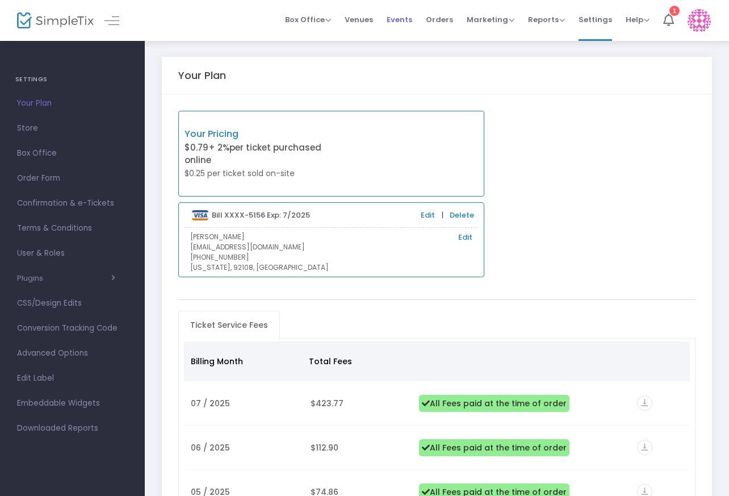 The height and width of the screenshot is (496, 729). Describe the element at coordinates (72, 203) in the screenshot. I see `span: Confirmation & e-Tickets` at that location.